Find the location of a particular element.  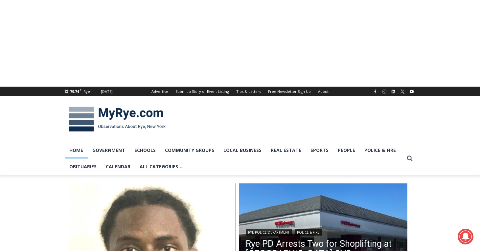

a: Obituaries is located at coordinates (83, 167).